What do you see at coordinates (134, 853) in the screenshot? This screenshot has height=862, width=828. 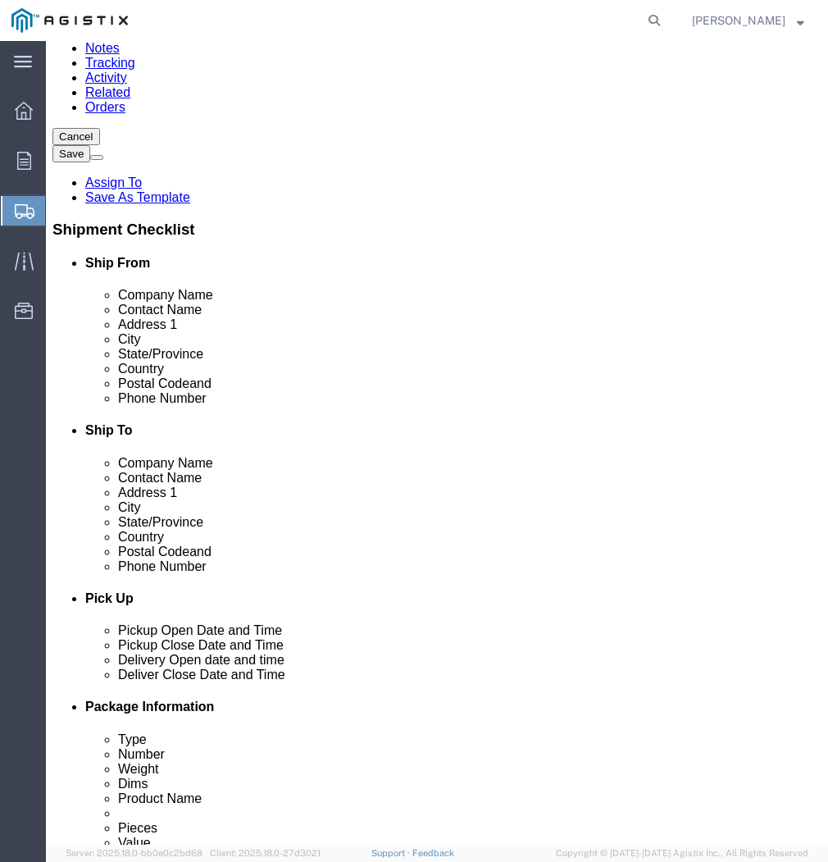 I see `span: Server: 2025.18.0-bb0e0c2bd68` at bounding box center [134, 853].